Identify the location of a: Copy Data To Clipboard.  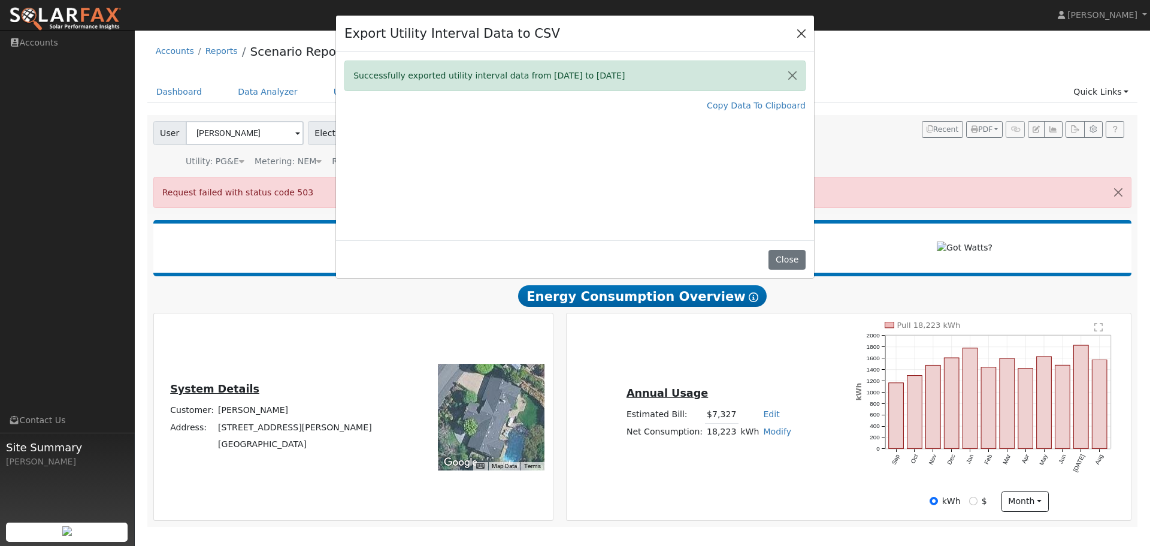
(756, 105).